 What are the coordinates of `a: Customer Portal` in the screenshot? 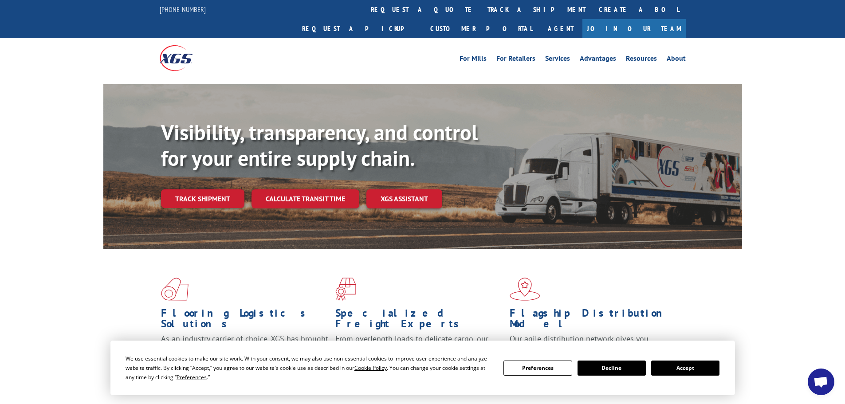 It's located at (481, 28).